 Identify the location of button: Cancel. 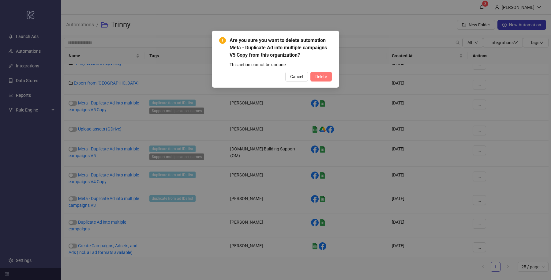
(297, 77).